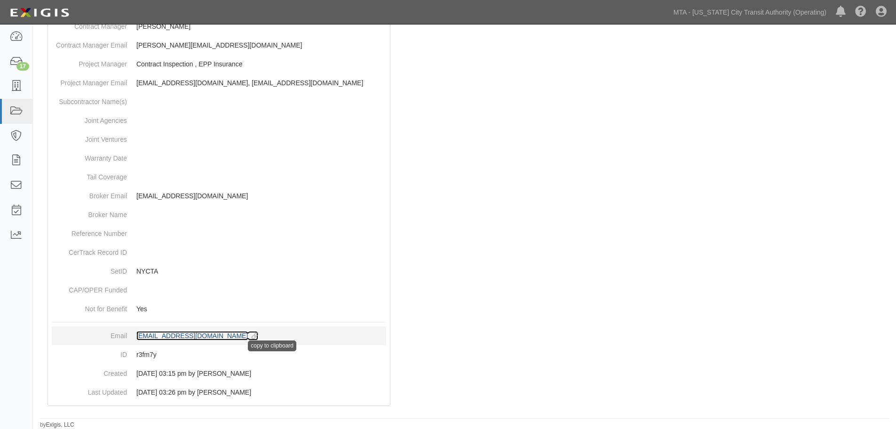 The image size is (896, 429). What do you see at coordinates (89, 269) in the screenshot?
I see `dt: SetID` at bounding box center [89, 269].